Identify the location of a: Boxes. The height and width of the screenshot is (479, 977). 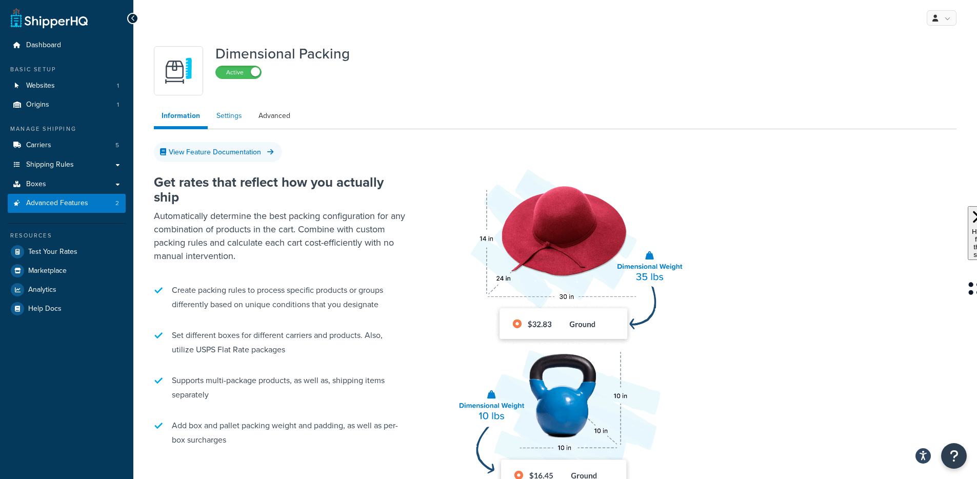
(67, 184).